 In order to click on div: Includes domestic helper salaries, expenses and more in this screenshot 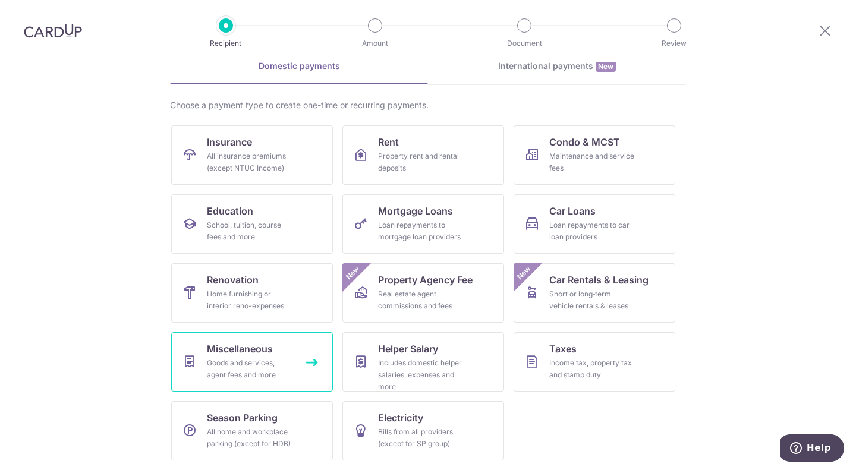, I will do `click(421, 375)`.